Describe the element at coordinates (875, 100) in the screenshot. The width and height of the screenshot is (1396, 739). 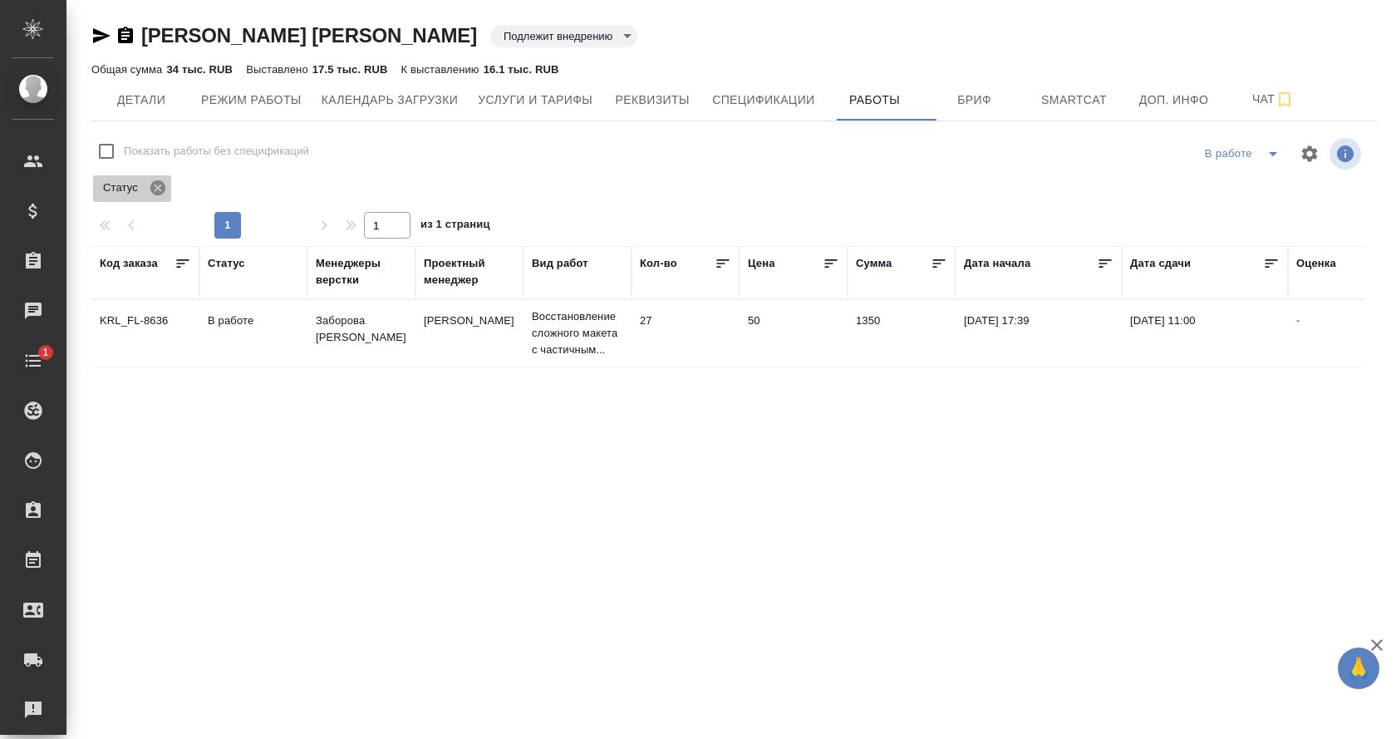
I see `span: Работы` at that location.